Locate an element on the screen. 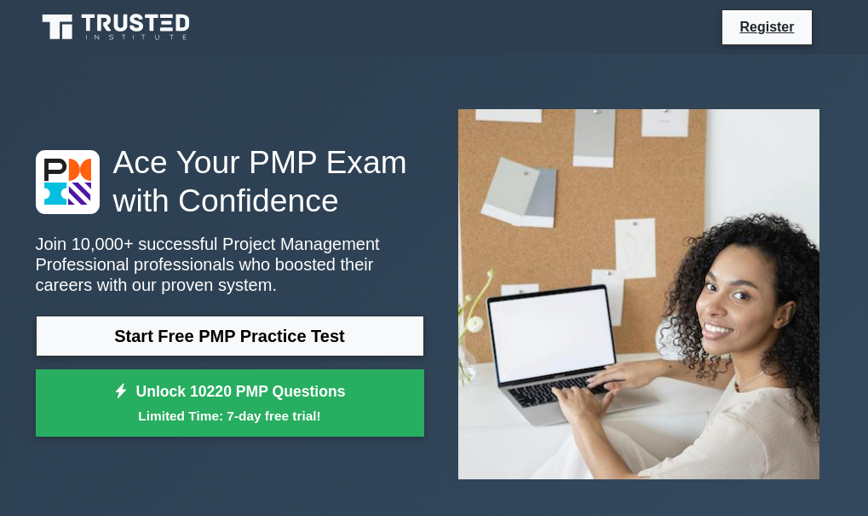 This screenshot has width=868, height=516. p: Join 10,000+ successful Project Management Professional professionals who boosted their careers w... is located at coordinates (230, 264).